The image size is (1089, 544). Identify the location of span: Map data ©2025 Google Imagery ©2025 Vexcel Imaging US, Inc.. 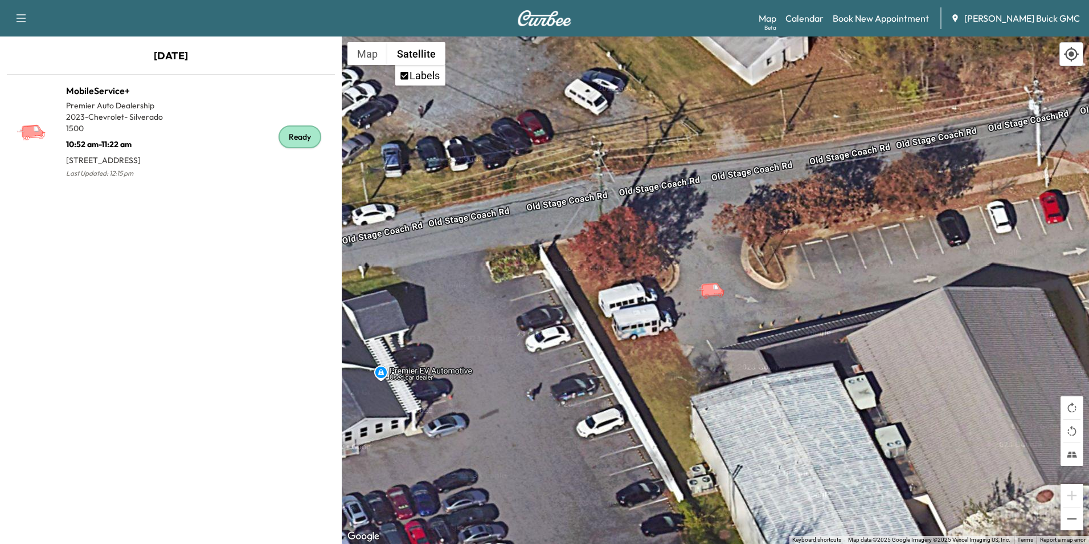
(929, 539).